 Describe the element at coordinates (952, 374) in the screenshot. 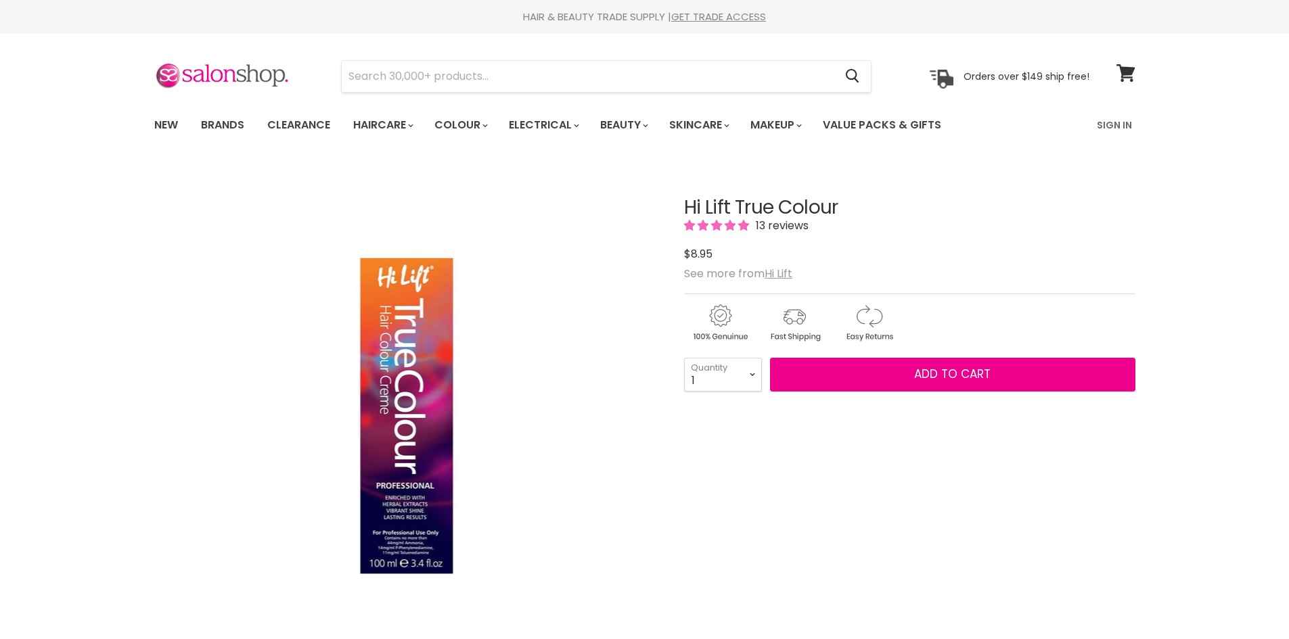

I see `span: Add to cart` at that location.